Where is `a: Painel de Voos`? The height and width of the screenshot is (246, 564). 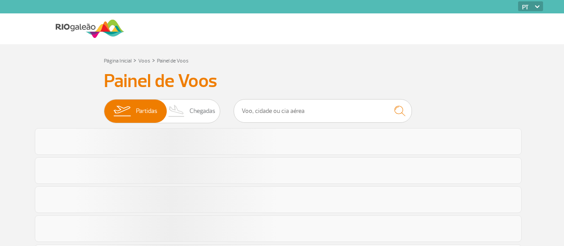
a: Painel de Voos is located at coordinates (173, 61).